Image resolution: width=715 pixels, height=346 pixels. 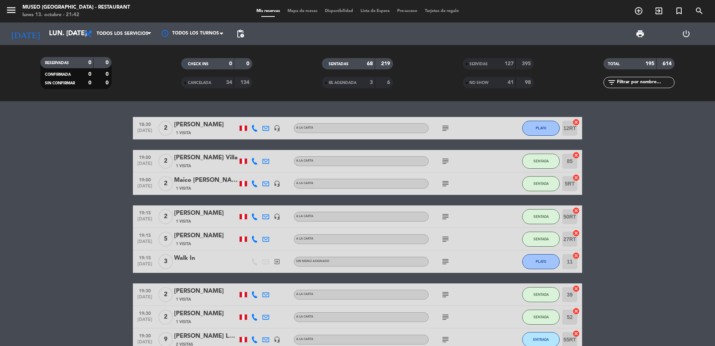 I want to click on strong: 395, so click(x=527, y=64).